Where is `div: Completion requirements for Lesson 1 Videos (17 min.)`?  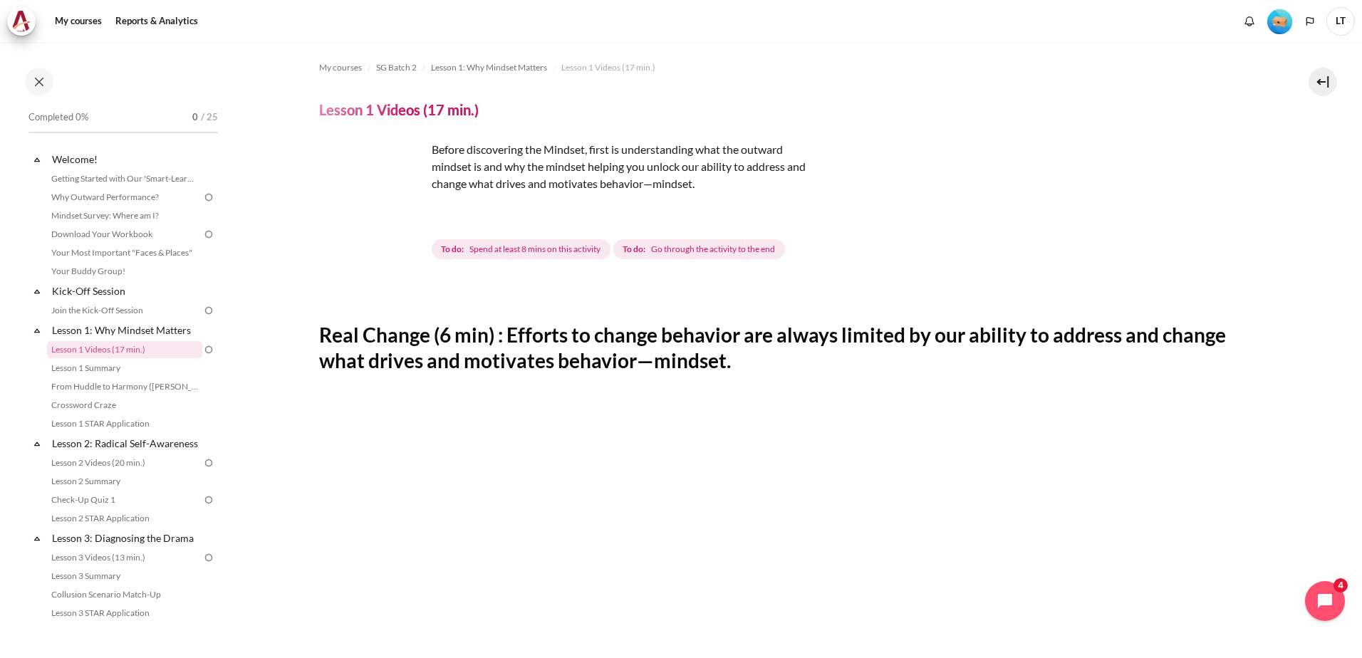
div: Completion requirements for Lesson 1 Videos (17 min.) is located at coordinates (610, 249).